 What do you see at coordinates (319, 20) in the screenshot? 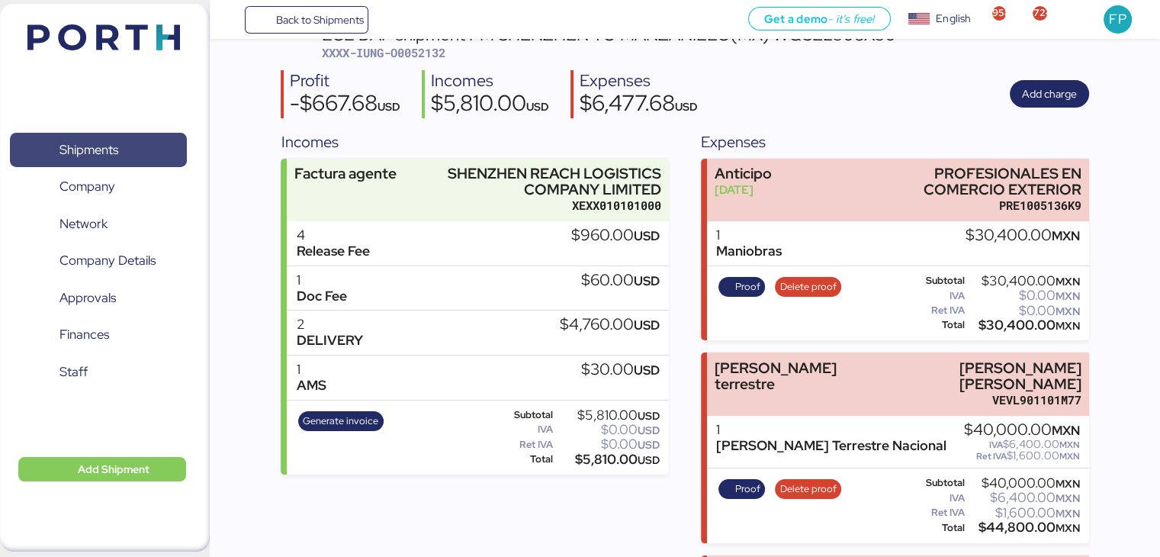
I see `span: Back to Shipments` at bounding box center [319, 20].